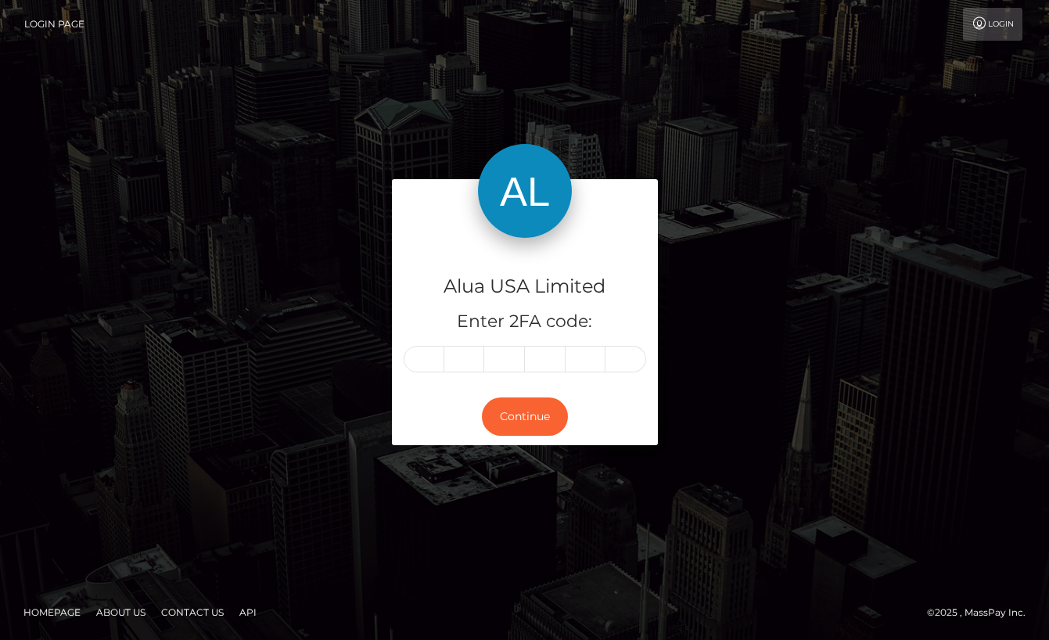 This screenshot has height=640, width=1049. I want to click on img: Alua USA Limited, so click(525, 191).